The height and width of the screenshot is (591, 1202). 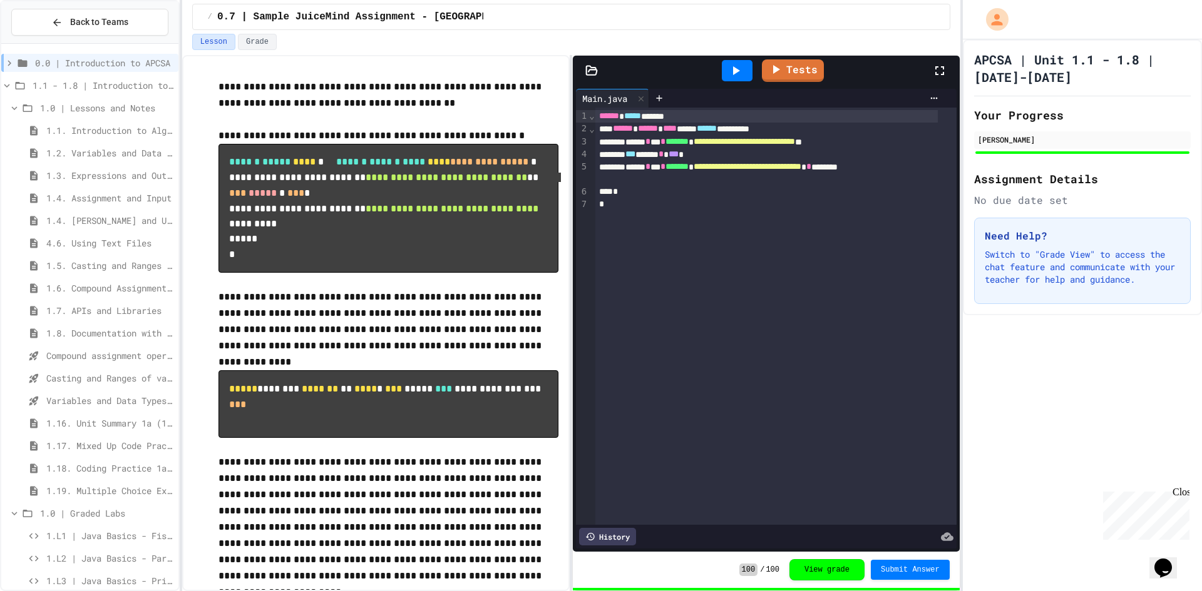 What do you see at coordinates (104, 63) in the screenshot?
I see `span: 0.0 | Introduction to APCSA` at bounding box center [104, 63].